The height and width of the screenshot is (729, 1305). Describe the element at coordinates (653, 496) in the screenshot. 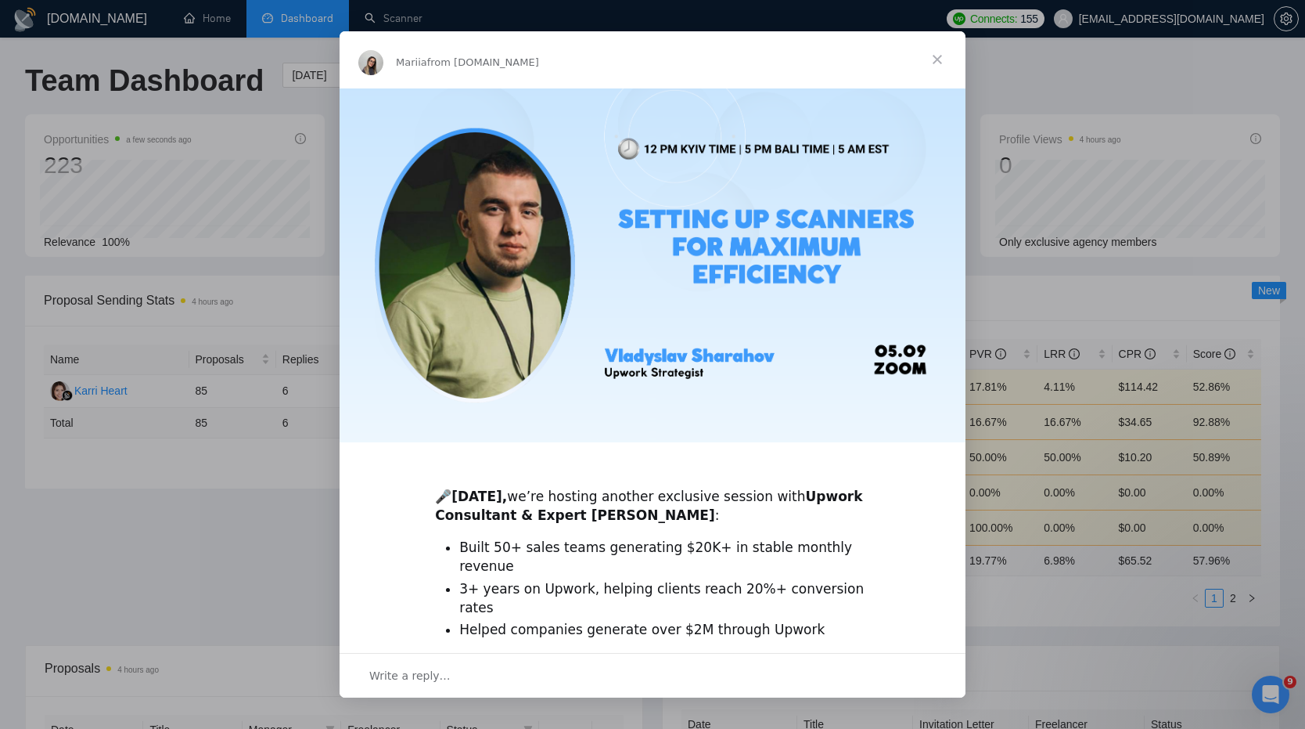

I see `div: 🎤 we’re hosting another exclusive session with :` at that location.